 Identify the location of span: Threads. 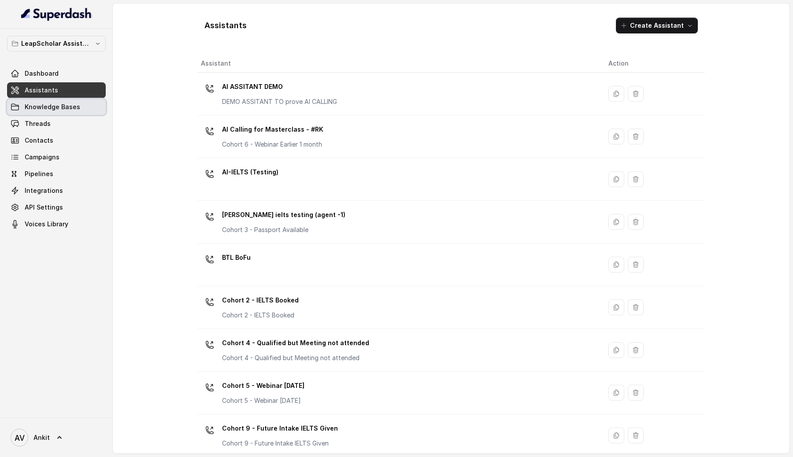
(37, 124).